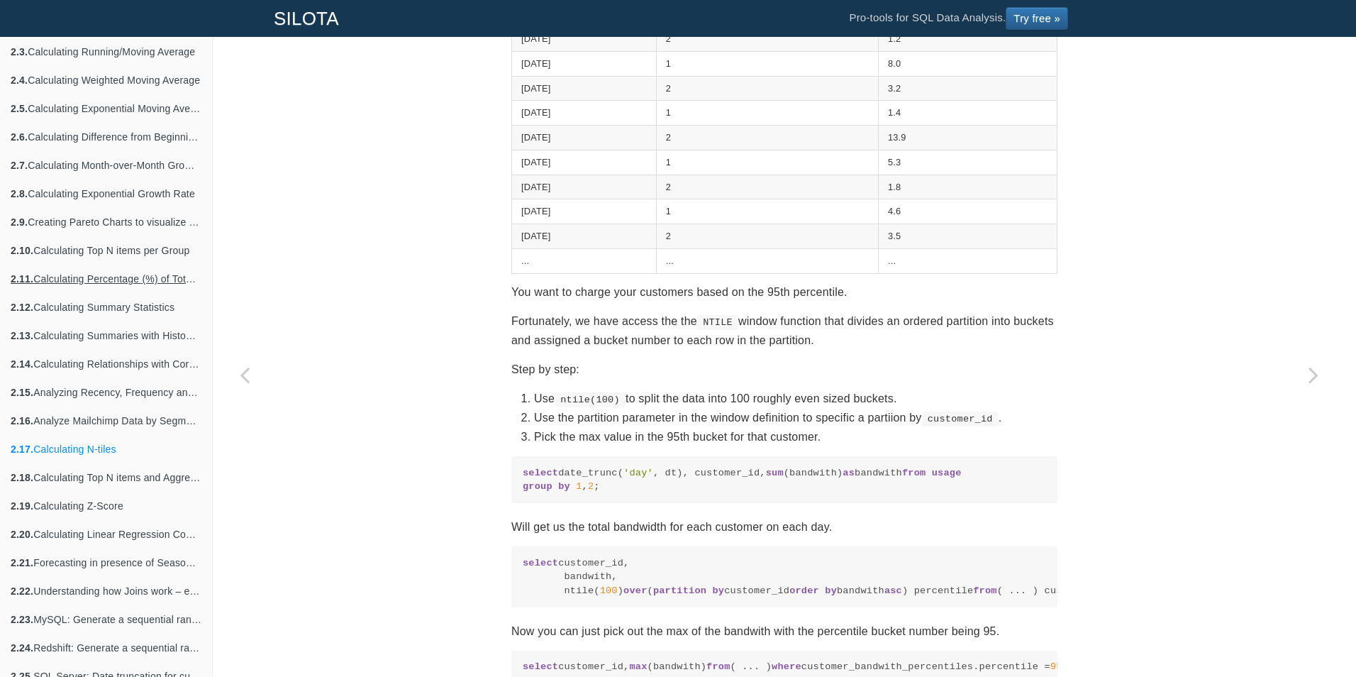 This screenshot has width=1356, height=677. Describe the element at coordinates (579, 486) in the screenshot. I see `span: 1` at that location.